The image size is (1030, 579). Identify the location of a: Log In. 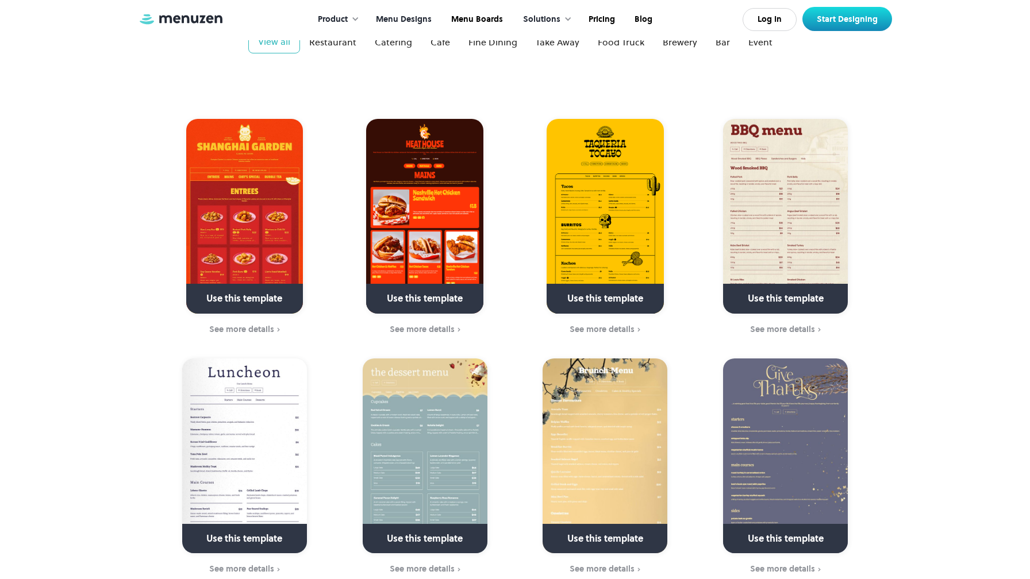
(770, 20).